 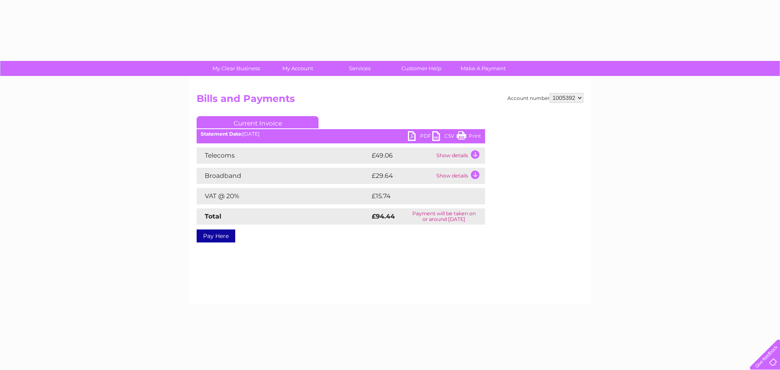 What do you see at coordinates (469, 137) in the screenshot?
I see `a: Print` at bounding box center [469, 137].